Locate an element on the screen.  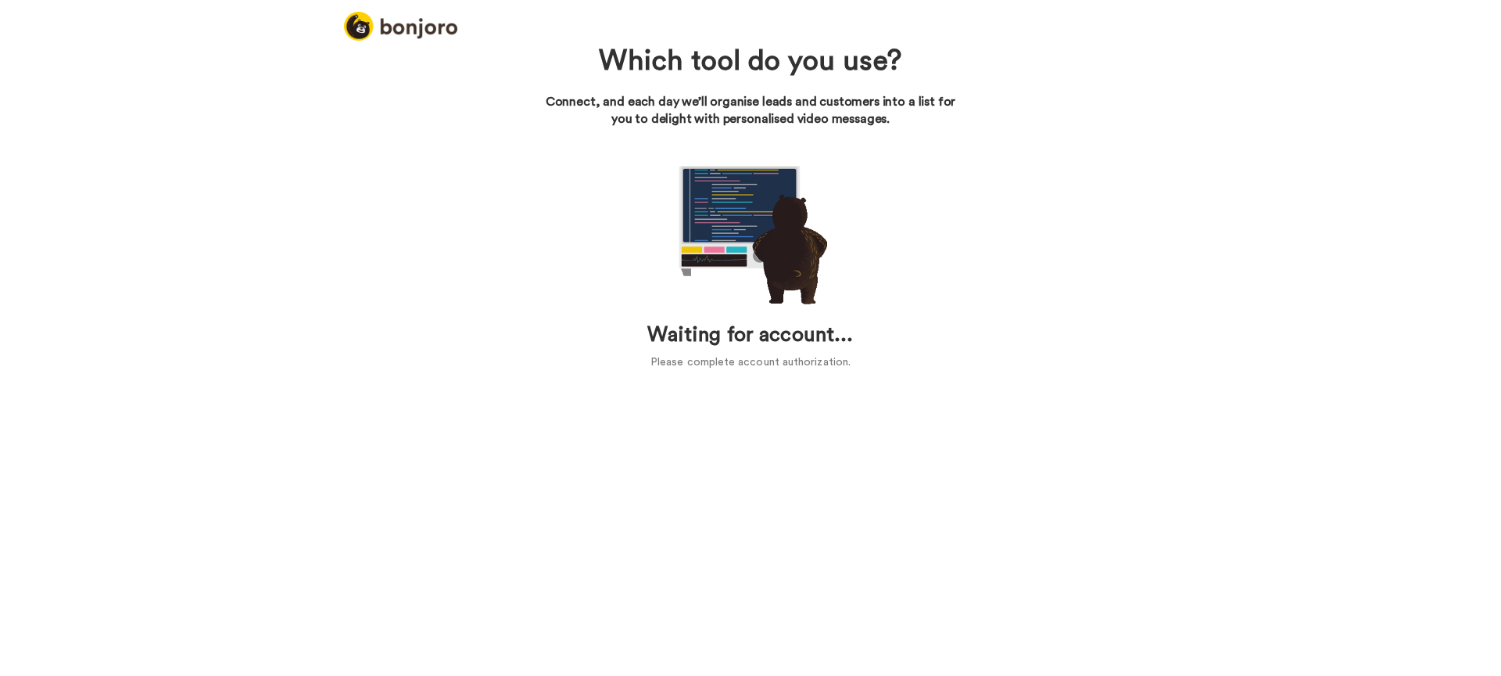
h1: Which tool do you use? is located at coordinates (751, 62).